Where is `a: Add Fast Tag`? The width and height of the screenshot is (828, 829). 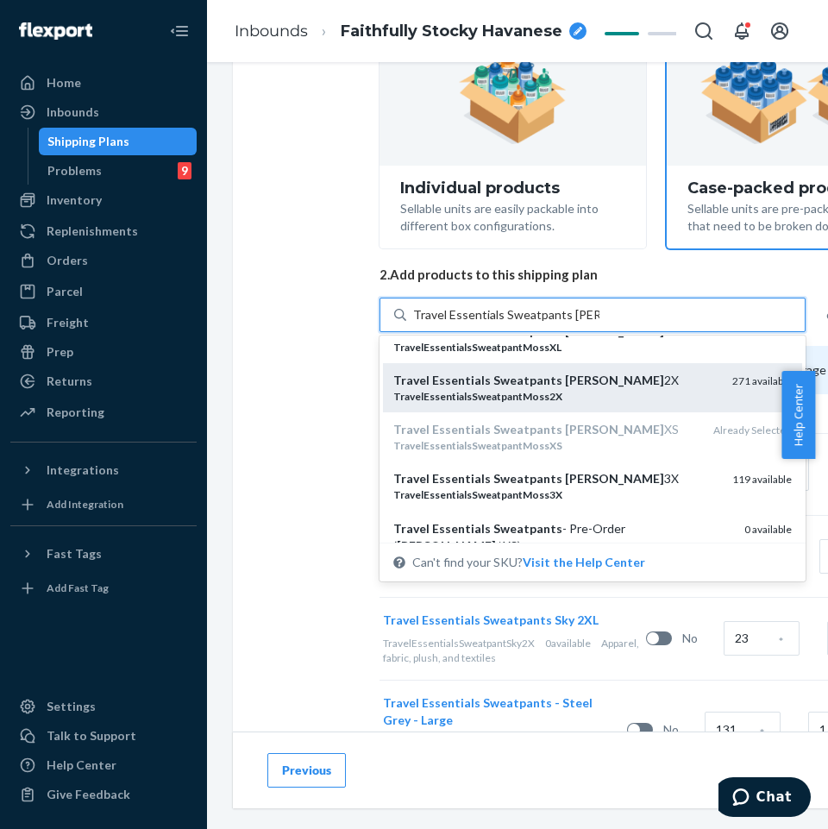 a: Add Fast Tag is located at coordinates (103, 588).